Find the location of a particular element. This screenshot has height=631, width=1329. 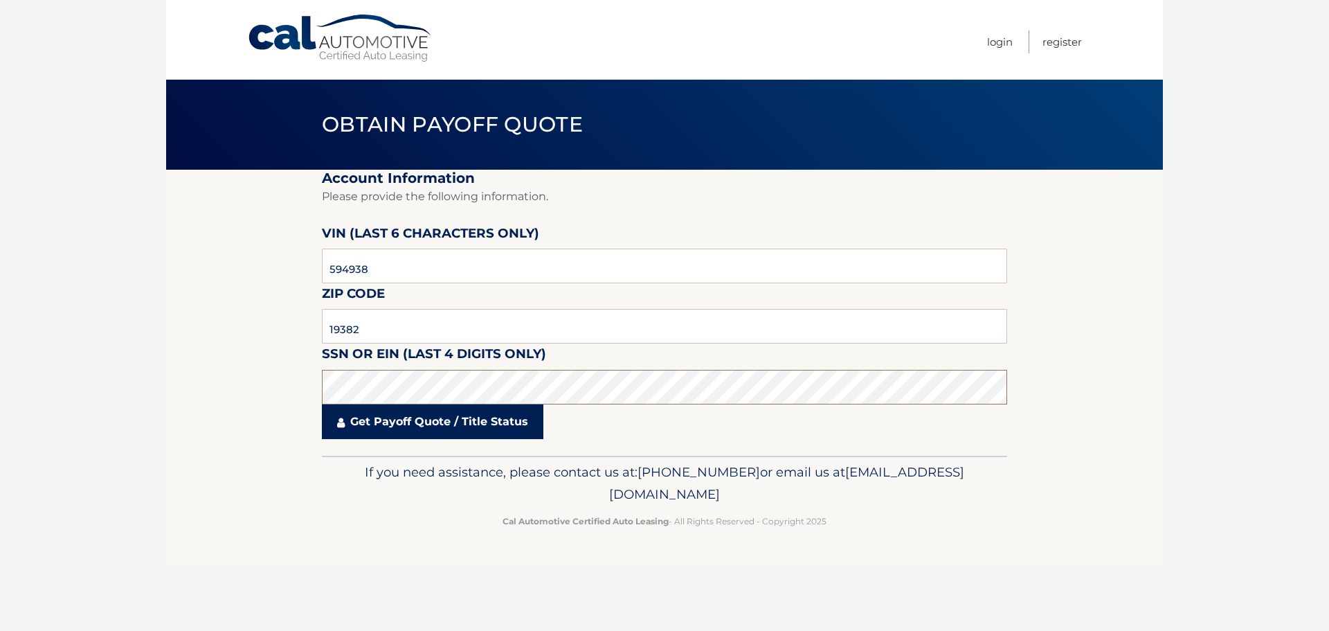

p: Please provide the following information. is located at coordinates (665, 197).